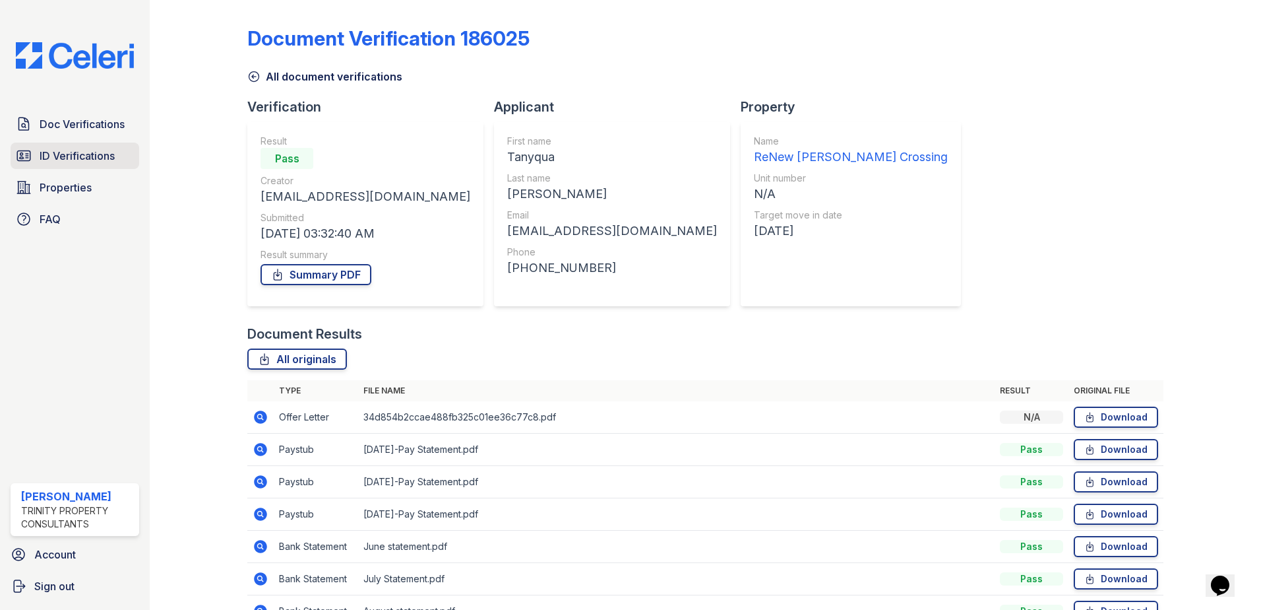  Describe the element at coordinates (618, 107) in the screenshot. I see `div: Applicant` at that location.